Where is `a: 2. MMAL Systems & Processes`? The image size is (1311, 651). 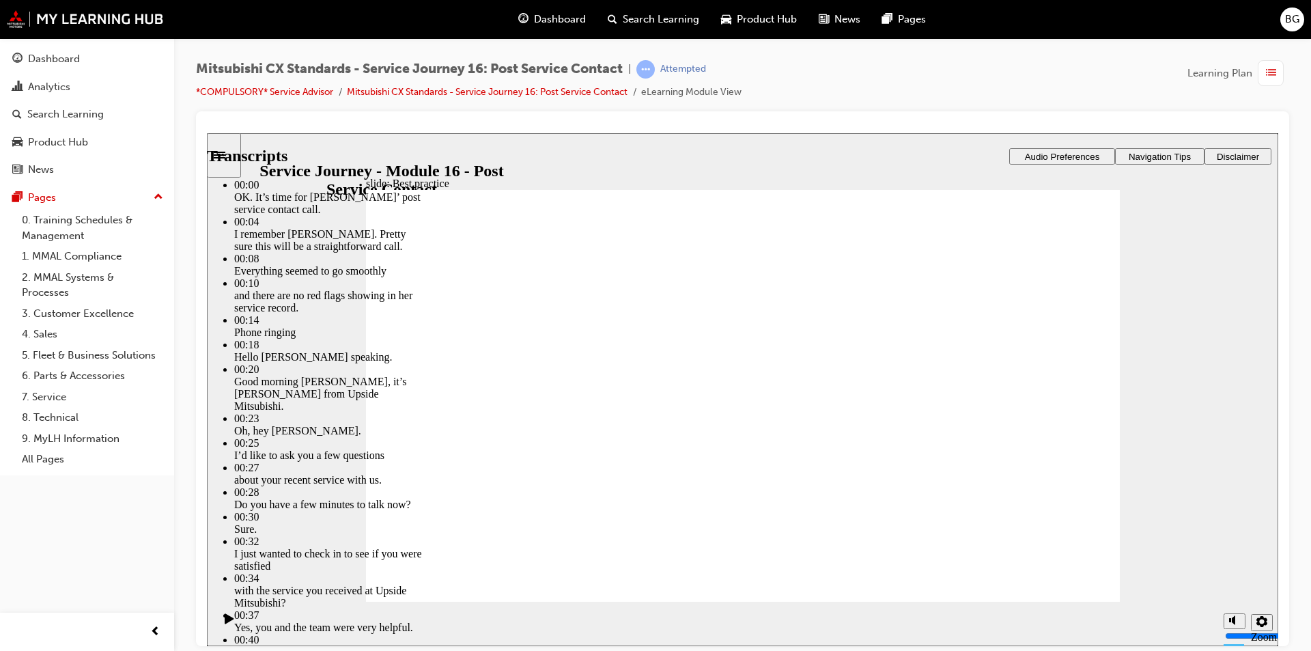
a: 2. MMAL Systems & Processes is located at coordinates (92, 285).